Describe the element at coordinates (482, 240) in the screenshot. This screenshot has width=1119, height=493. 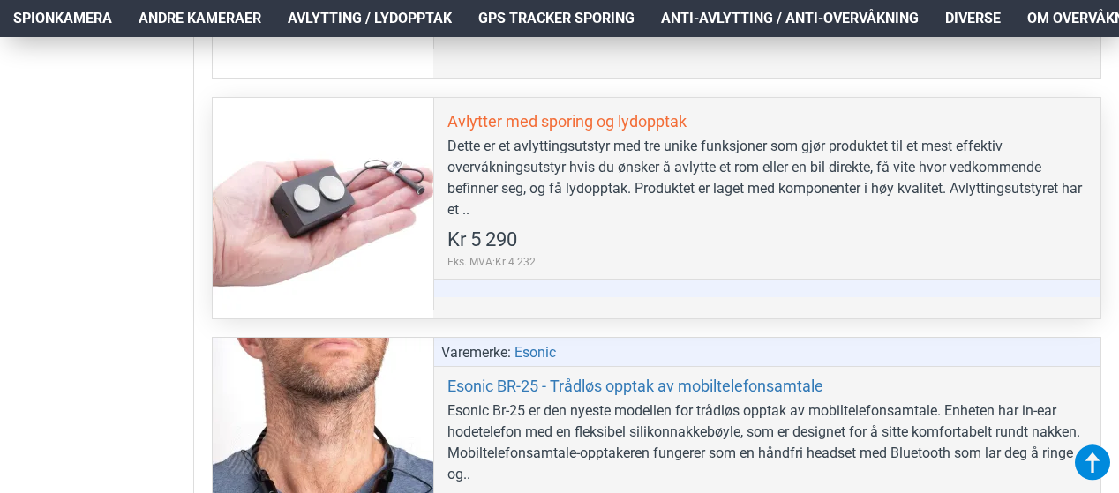
I see `span: Kr 5 290` at that location.